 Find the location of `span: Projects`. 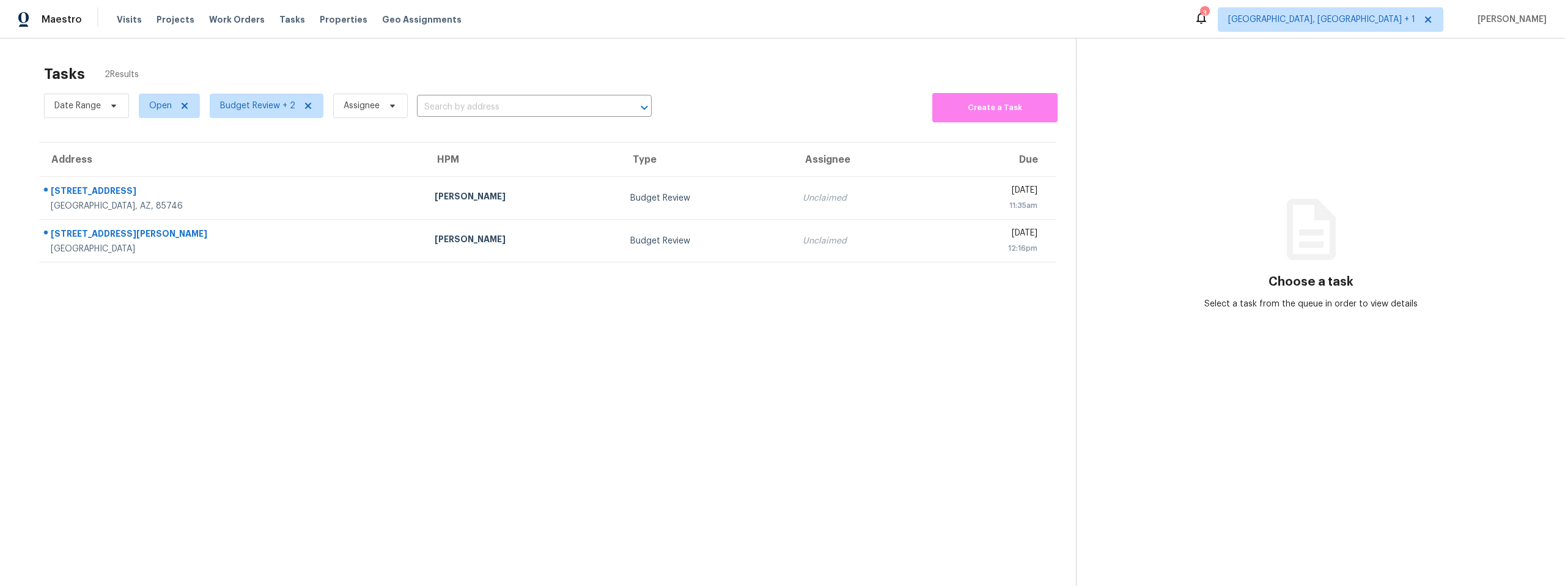

span: Projects is located at coordinates (175, 20).